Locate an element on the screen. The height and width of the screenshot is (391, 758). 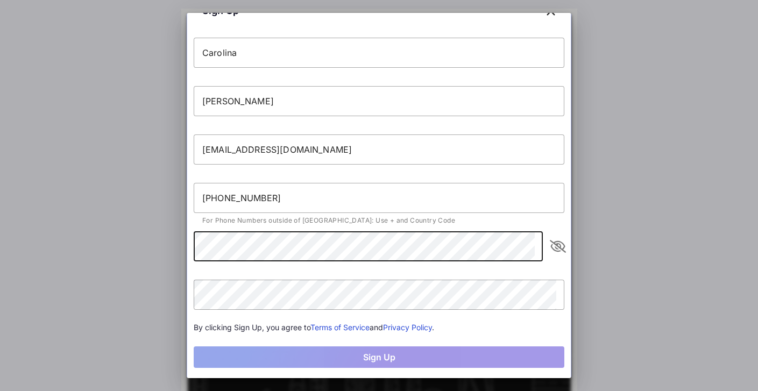
input: First Name is located at coordinates (379, 53).